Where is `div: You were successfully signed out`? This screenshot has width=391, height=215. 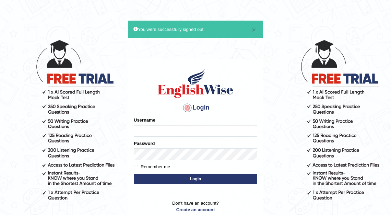 div: You were successfully signed out is located at coordinates (195, 29).